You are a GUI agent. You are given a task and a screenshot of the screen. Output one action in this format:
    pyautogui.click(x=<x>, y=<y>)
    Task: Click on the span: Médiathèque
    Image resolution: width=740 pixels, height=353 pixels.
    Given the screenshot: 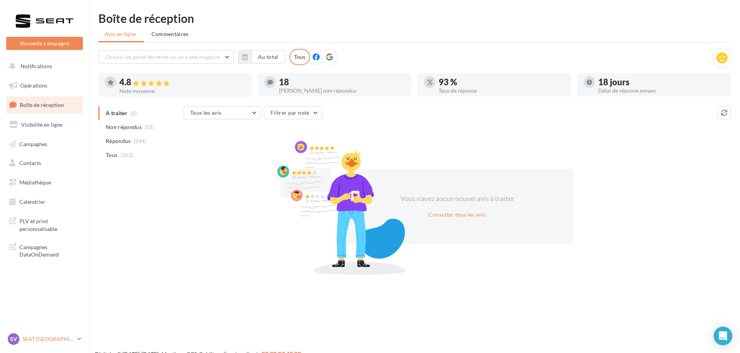 What is the action you would take?
    pyautogui.click(x=35, y=182)
    